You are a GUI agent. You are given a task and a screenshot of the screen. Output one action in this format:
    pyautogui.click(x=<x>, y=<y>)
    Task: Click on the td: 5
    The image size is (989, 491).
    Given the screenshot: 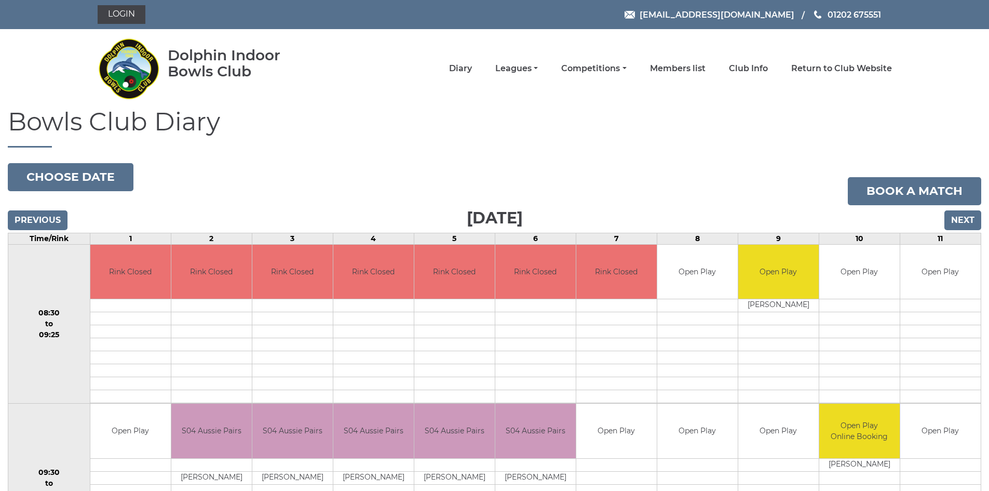 What is the action you would take?
    pyautogui.click(x=454, y=238)
    